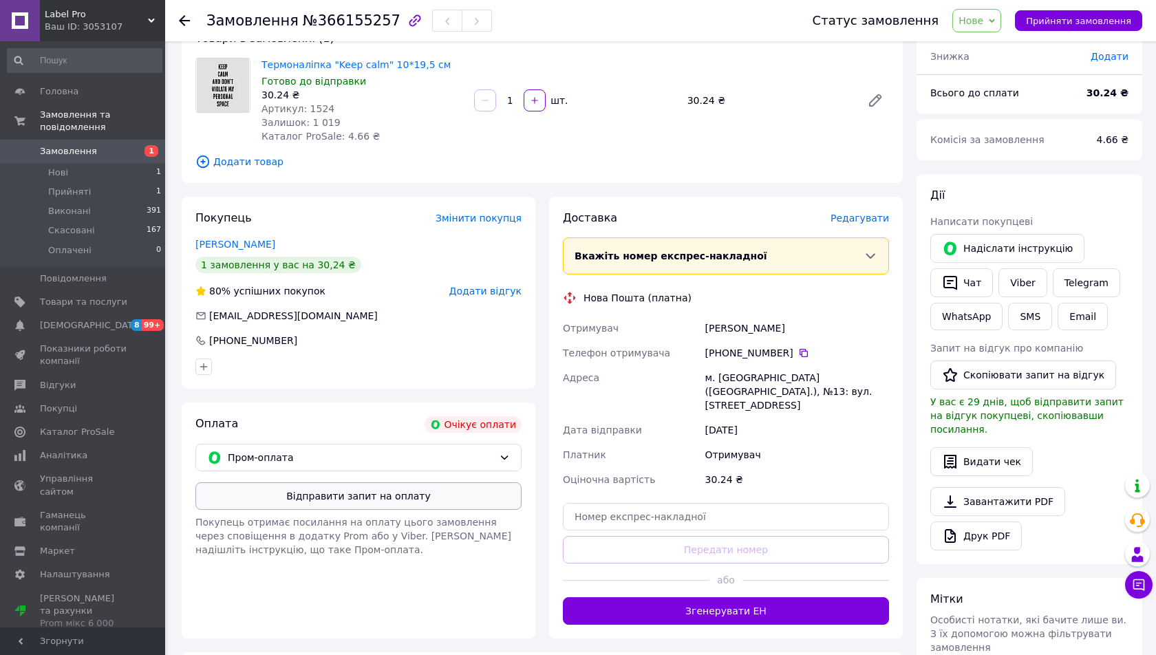 The image size is (1156, 655). I want to click on span: Товари та послуги, so click(83, 302).